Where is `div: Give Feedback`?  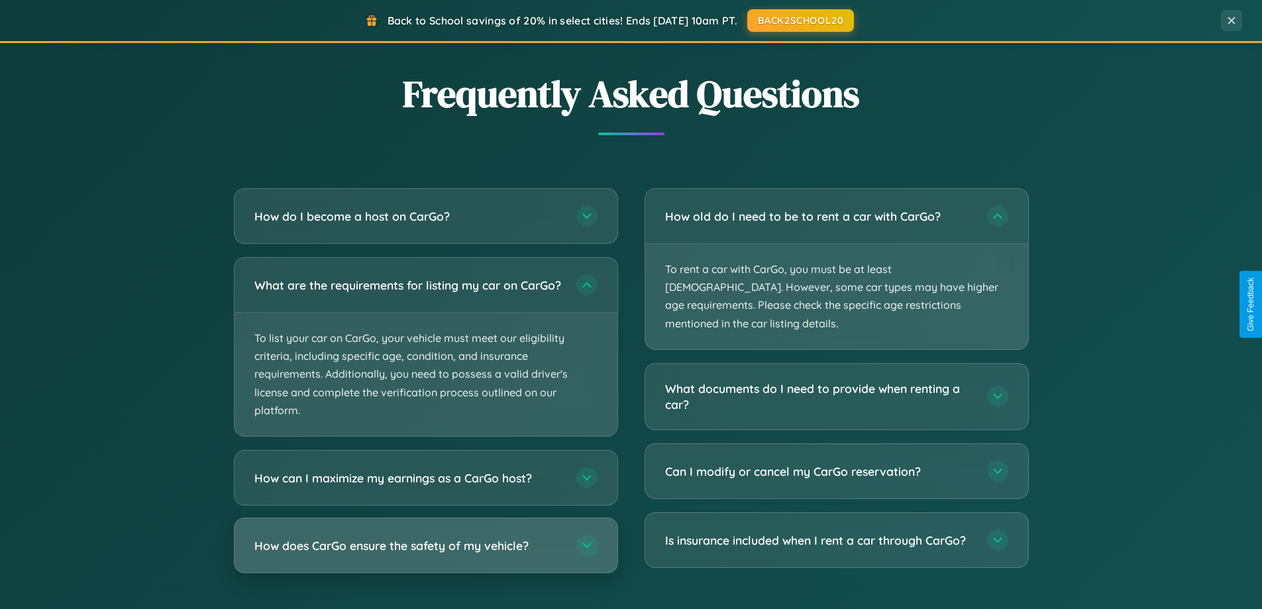 div: Give Feedback is located at coordinates (1250, 304).